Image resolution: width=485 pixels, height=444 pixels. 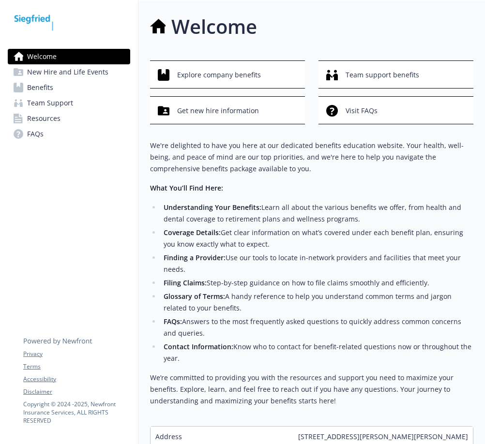 What do you see at coordinates (212, 207) in the screenshot?
I see `strong: Understanding Your Benefits:` at bounding box center [212, 207].